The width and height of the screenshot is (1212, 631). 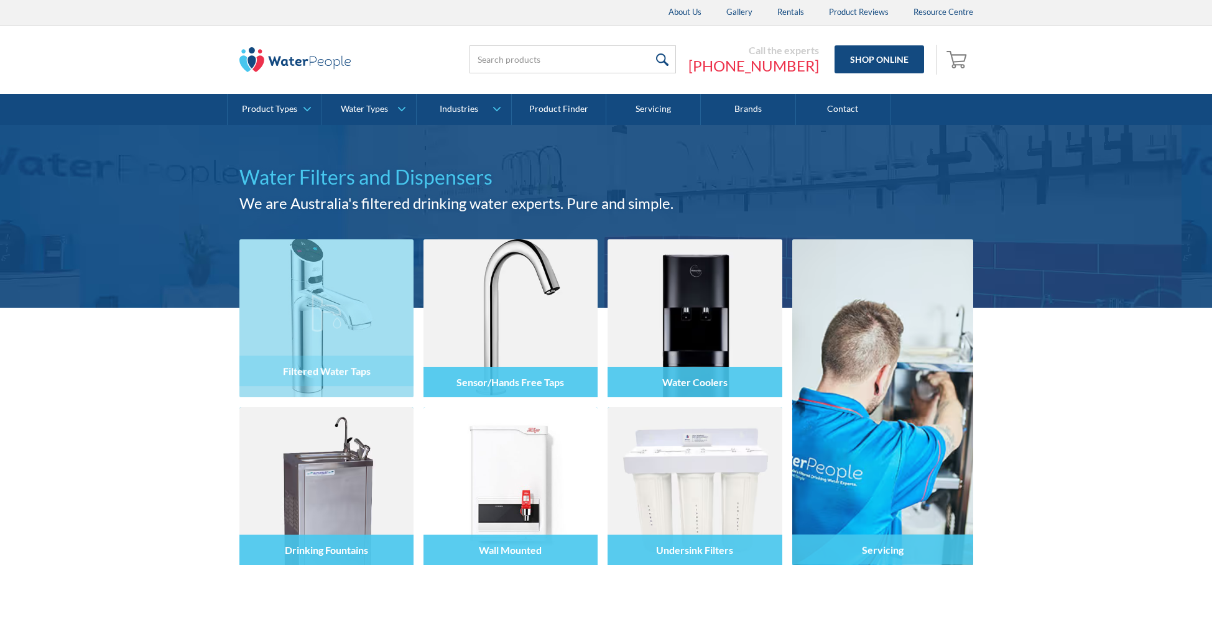 What do you see at coordinates (510, 382) in the screenshot?
I see `h4: Sensor/Hands Free Taps` at bounding box center [510, 382].